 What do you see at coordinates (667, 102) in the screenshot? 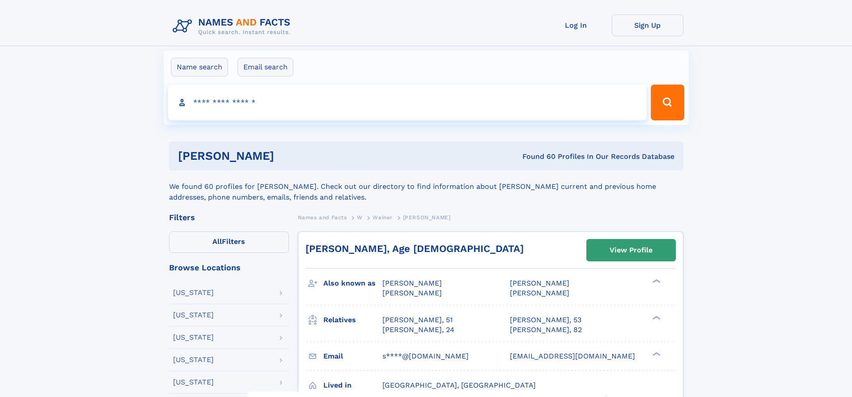
I see `button: Search Button` at bounding box center [667, 102].